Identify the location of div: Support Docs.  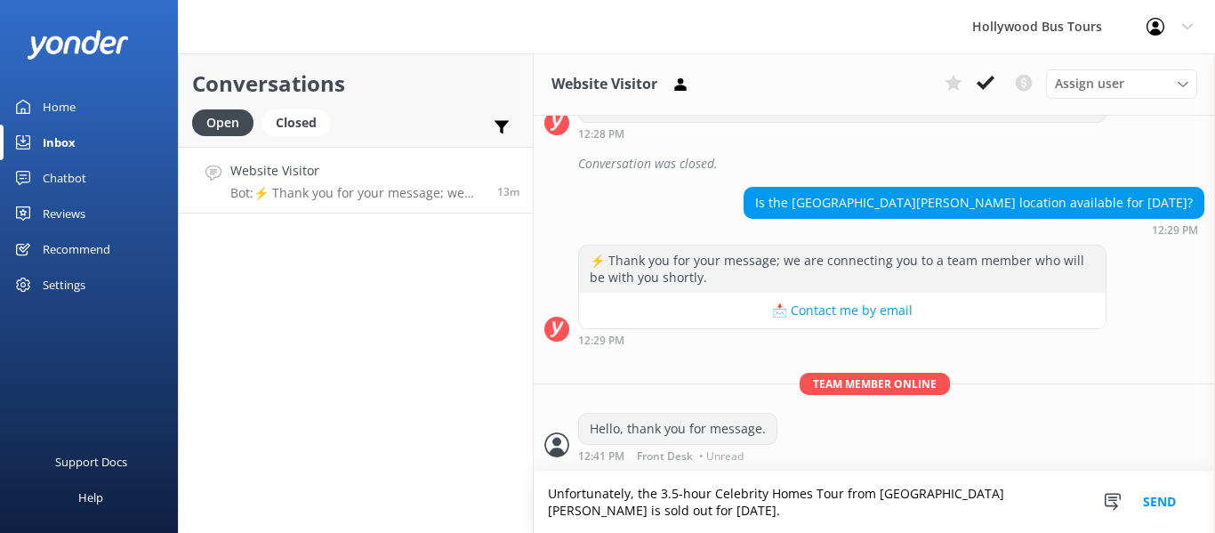
(91, 461).